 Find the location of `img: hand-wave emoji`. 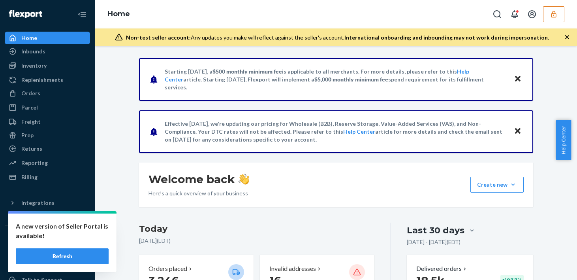

img: hand-wave emoji is located at coordinates (244, 179).